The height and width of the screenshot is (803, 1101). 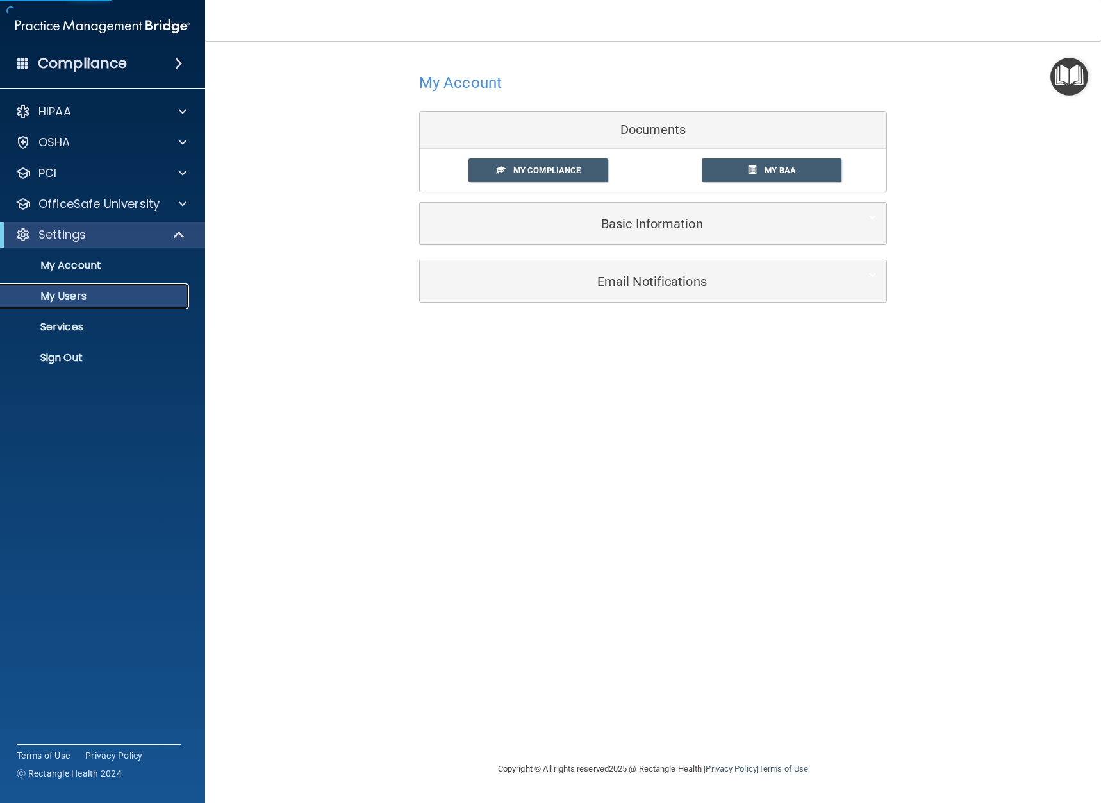 I want to click on p: PCI, so click(x=47, y=173).